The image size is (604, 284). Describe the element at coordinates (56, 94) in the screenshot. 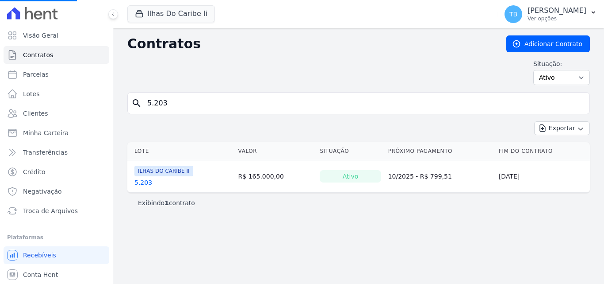

I see `a: Lotes` at that location.